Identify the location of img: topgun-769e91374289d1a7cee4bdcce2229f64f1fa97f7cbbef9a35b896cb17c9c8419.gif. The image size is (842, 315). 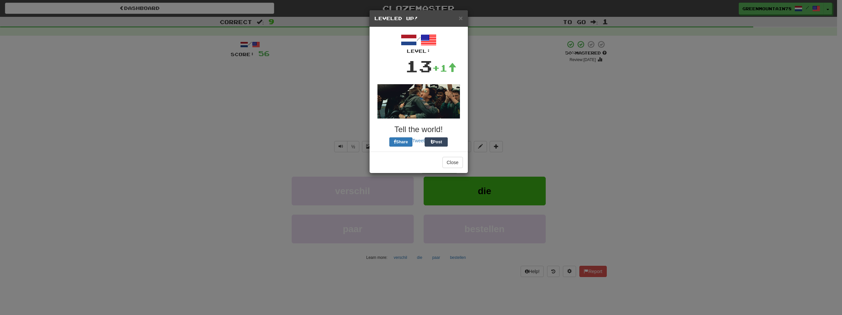
(419, 101).